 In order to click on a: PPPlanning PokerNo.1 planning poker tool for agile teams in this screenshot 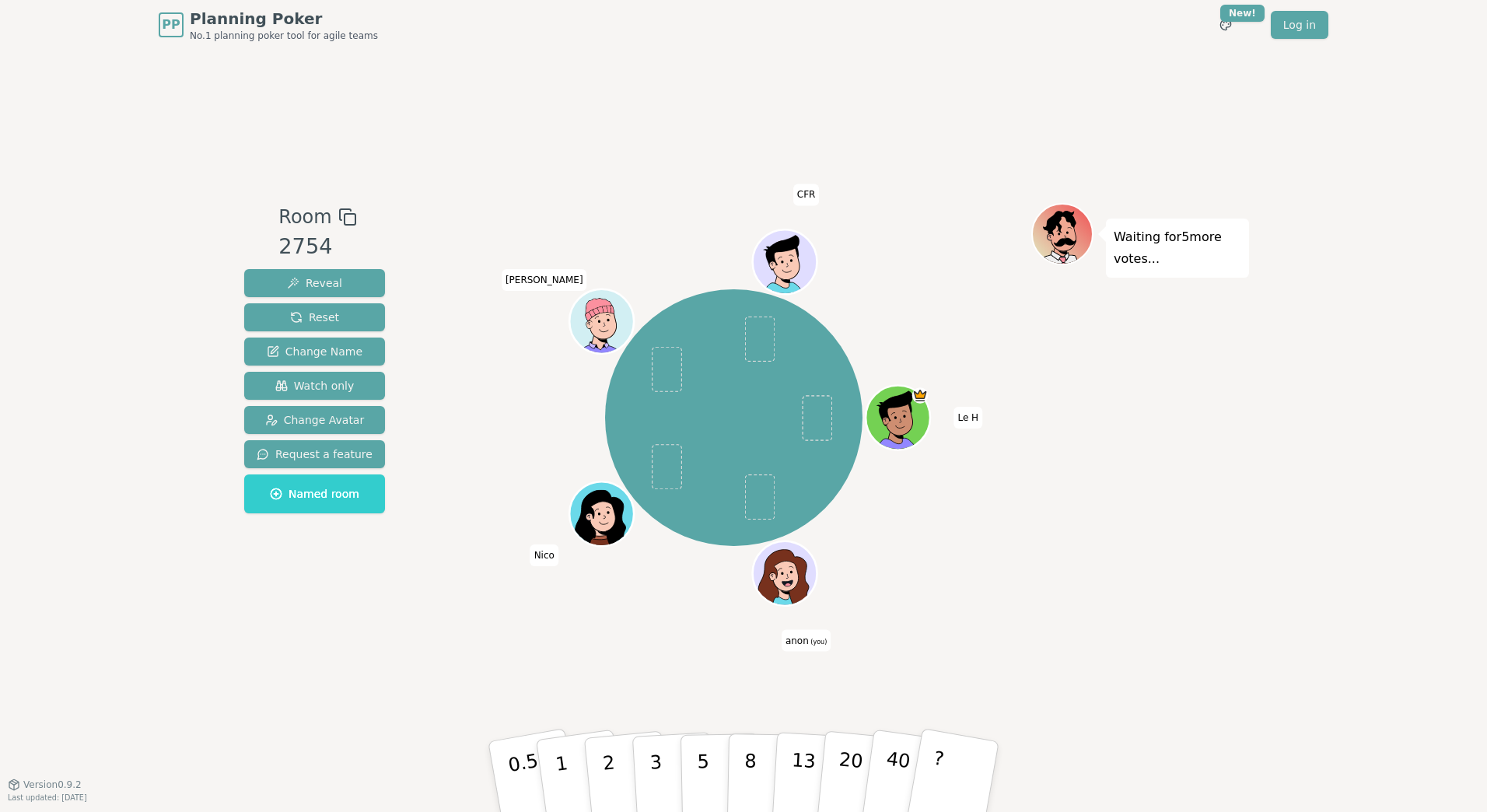, I will do `click(268, 25)`.